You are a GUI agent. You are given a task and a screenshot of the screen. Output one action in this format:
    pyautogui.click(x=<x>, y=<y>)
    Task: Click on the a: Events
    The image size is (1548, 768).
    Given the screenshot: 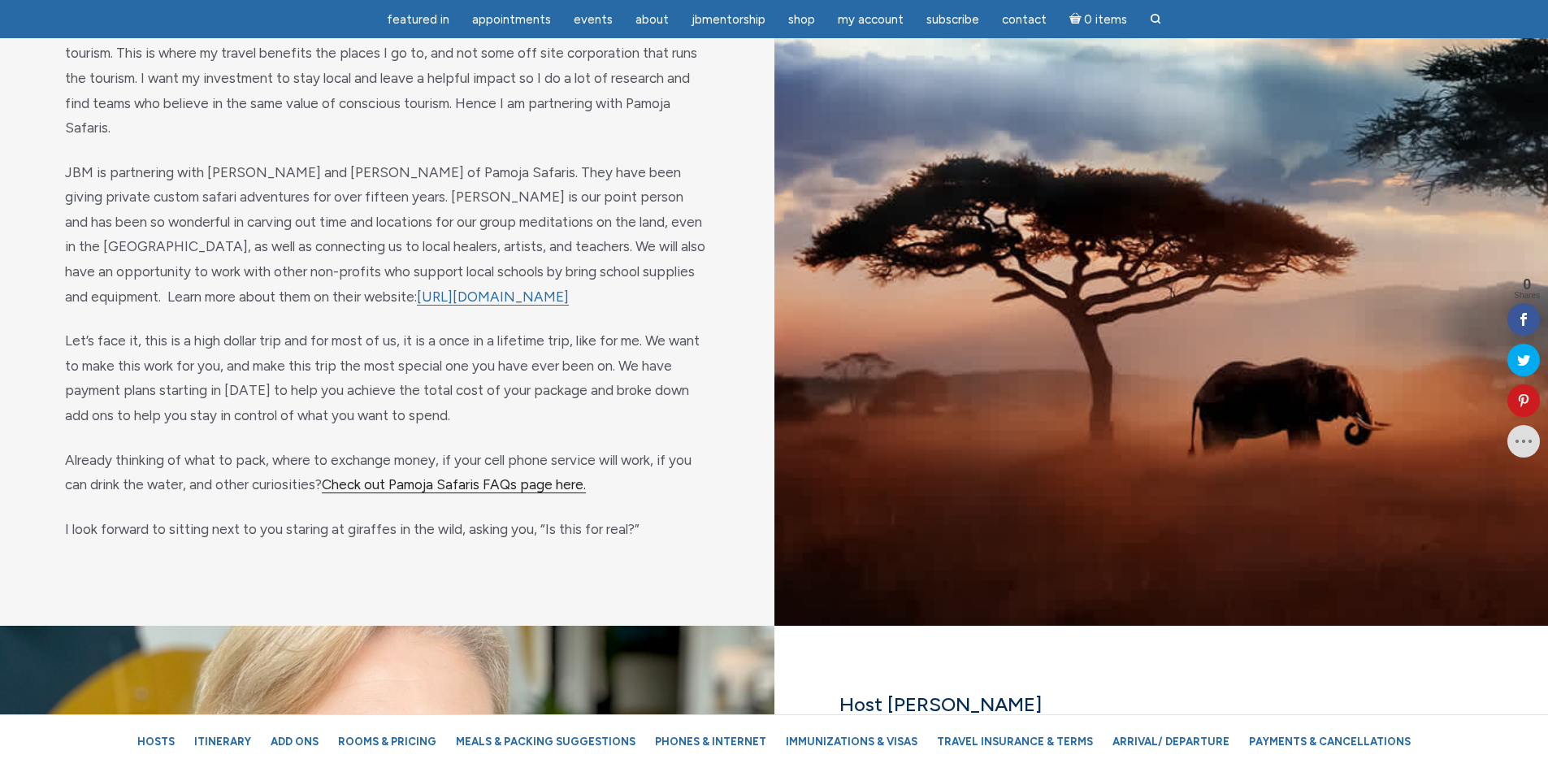 What is the action you would take?
    pyautogui.click(x=593, y=19)
    